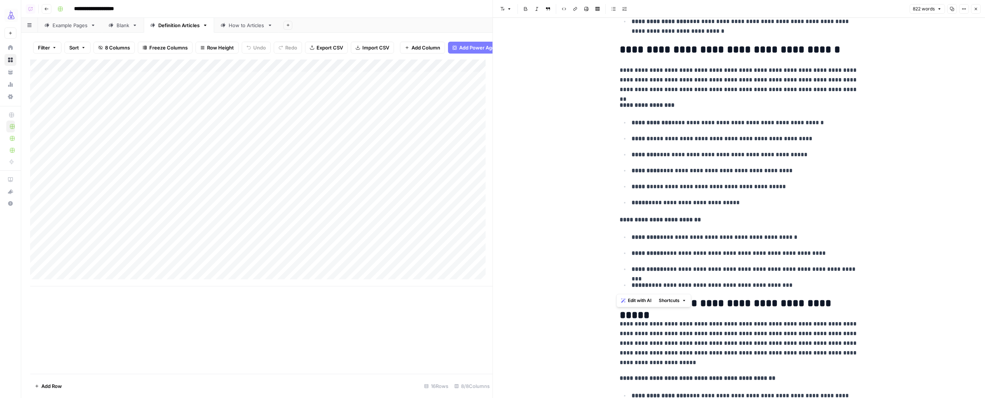 Image resolution: width=985 pixels, height=398 pixels. I want to click on span: Shortcuts, so click(669, 301).